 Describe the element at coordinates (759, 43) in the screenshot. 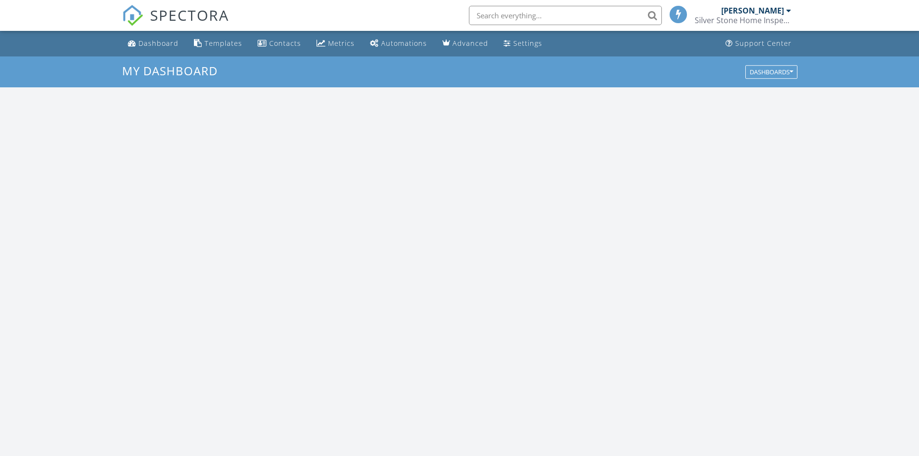

I see `a: Support Center` at that location.